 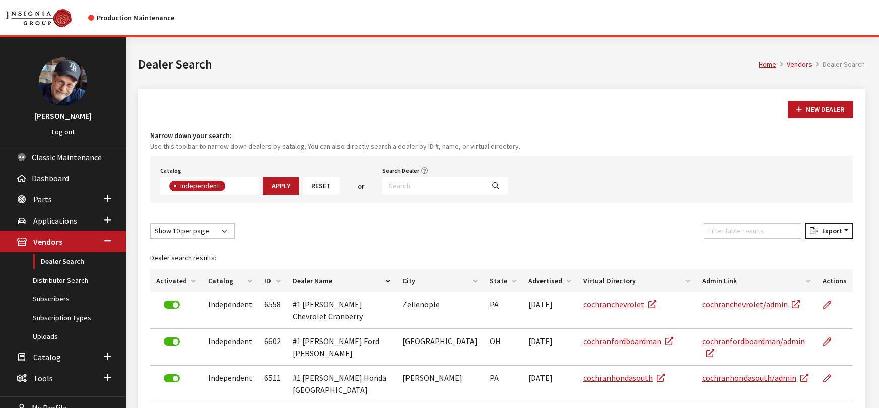 What do you see at coordinates (273, 384) in the screenshot?
I see `td: 6511` at bounding box center [273, 384].